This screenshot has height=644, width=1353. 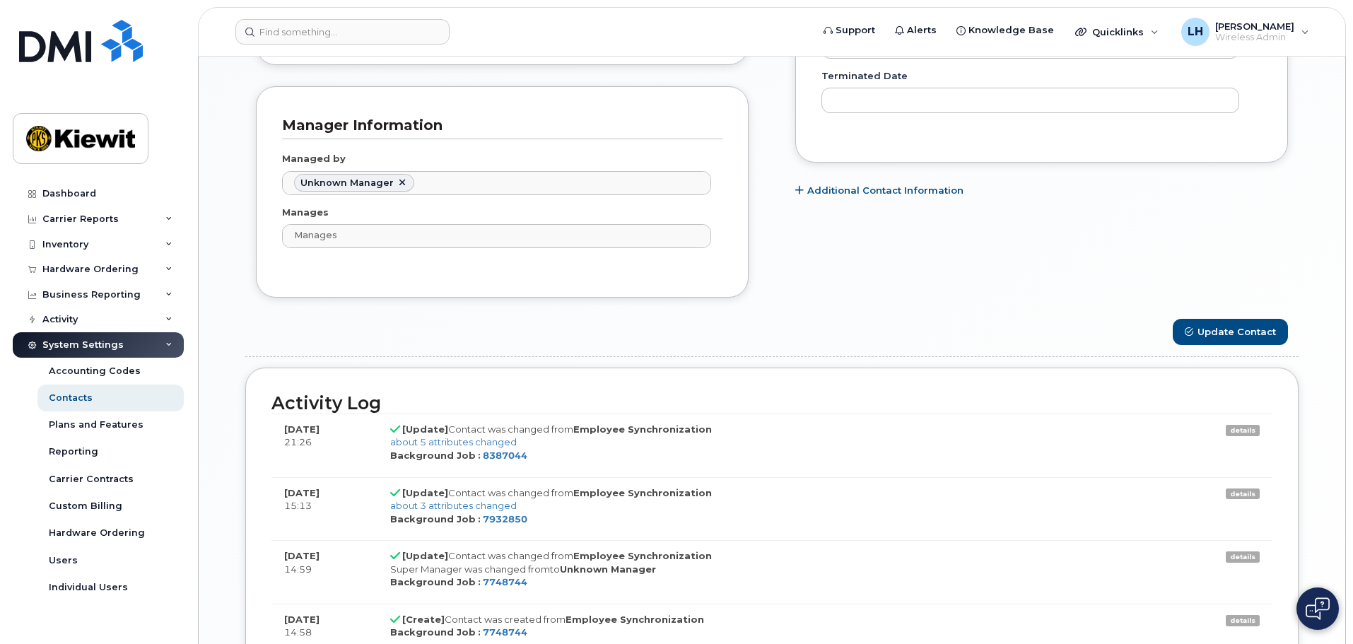 What do you see at coordinates (864, 76) in the screenshot?
I see `label: Terminated Date` at bounding box center [864, 76].